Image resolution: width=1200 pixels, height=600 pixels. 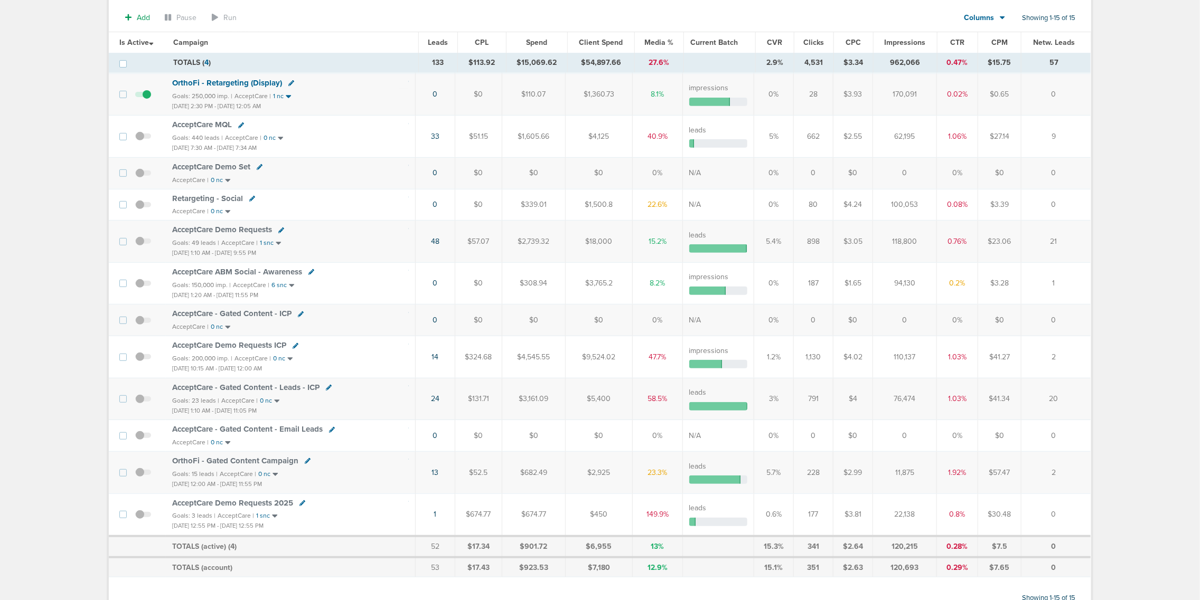 I want to click on td: $7.65, so click(x=999, y=568).